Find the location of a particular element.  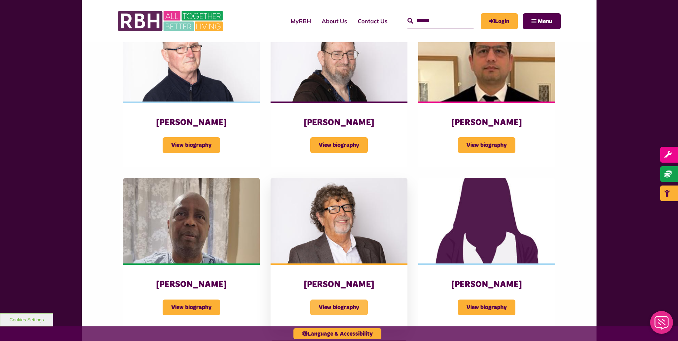

img: Female 3 is located at coordinates (487, 221).